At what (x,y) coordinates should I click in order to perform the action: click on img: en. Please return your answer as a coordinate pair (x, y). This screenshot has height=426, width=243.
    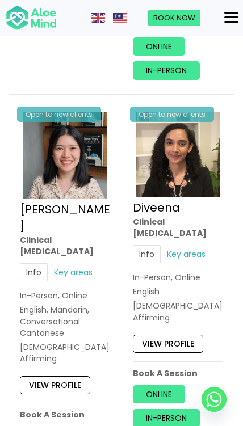
    Looking at the image, I should click on (98, 18).